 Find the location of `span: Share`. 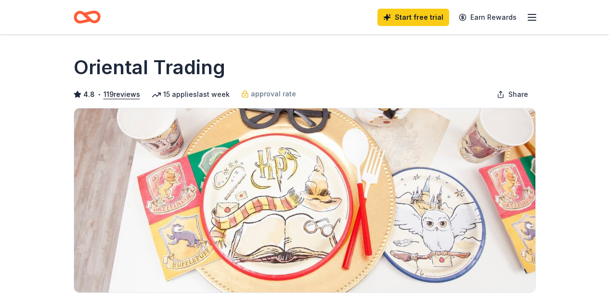

span: Share is located at coordinates (518, 94).